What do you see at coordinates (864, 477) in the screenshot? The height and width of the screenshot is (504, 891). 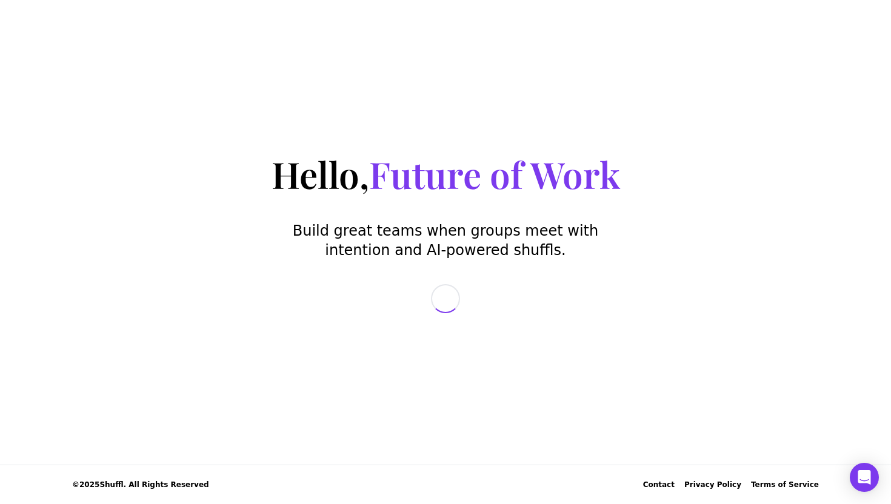 I see `div: Open Intercom Messenger` at bounding box center [864, 477].